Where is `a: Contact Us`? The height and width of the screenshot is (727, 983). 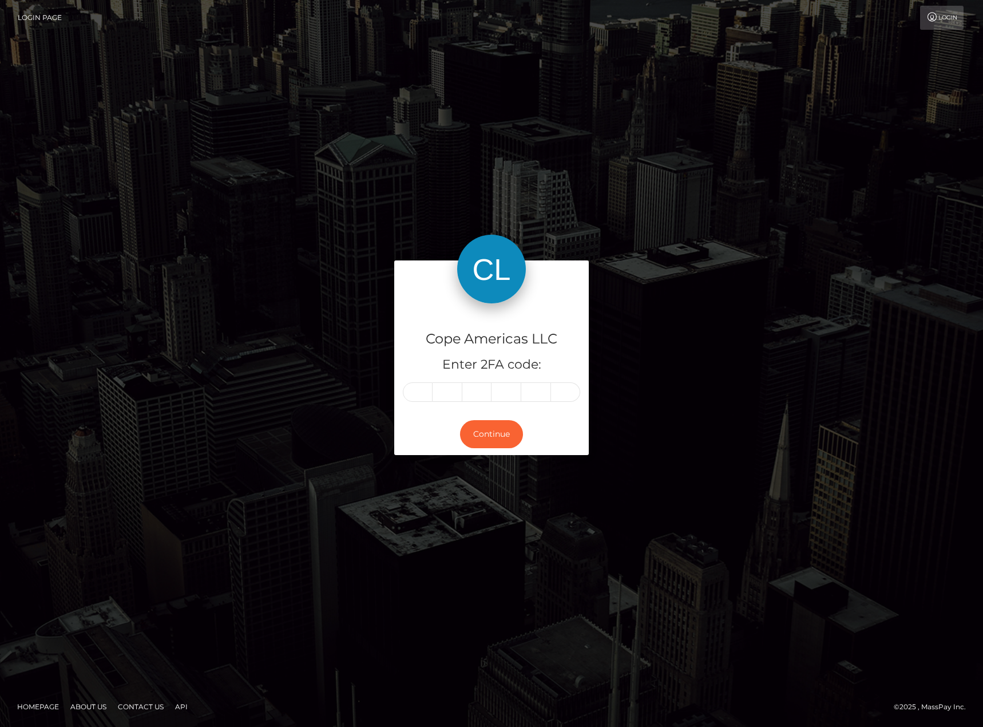 a: Contact Us is located at coordinates (141, 706).